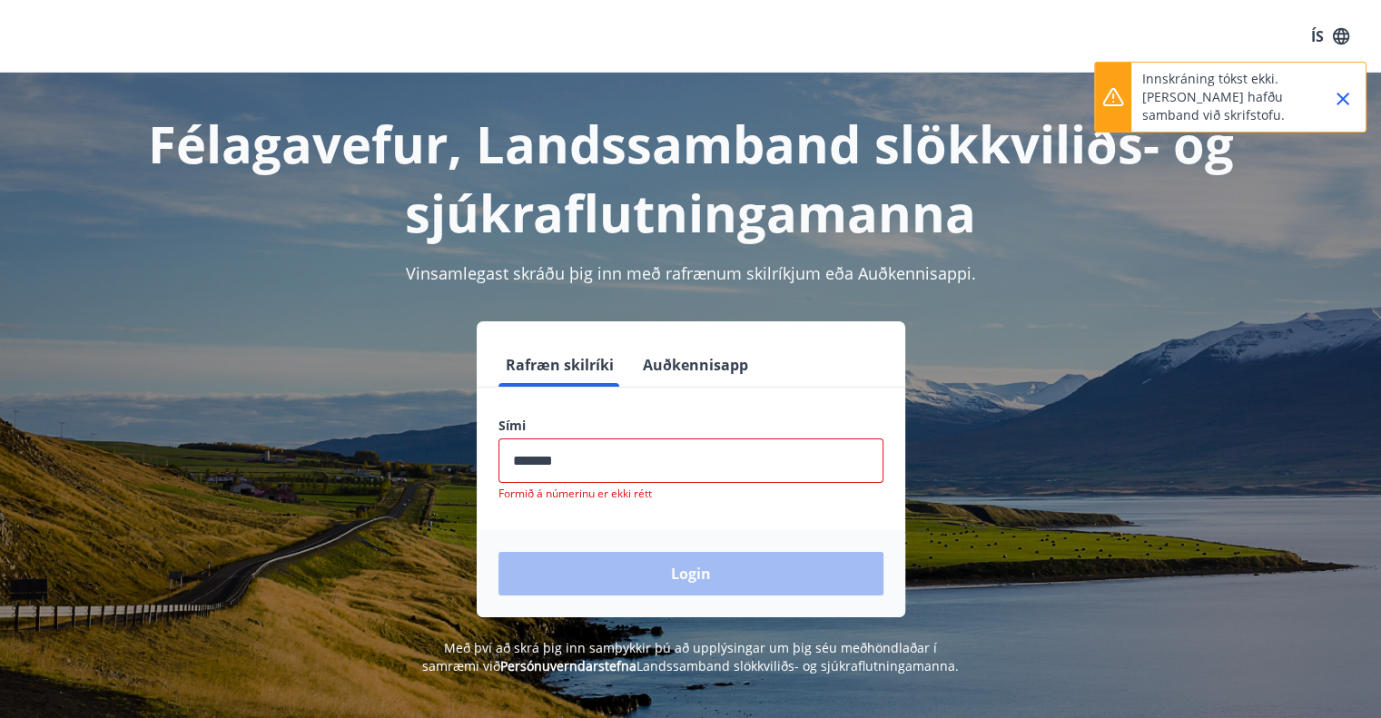  What do you see at coordinates (1343, 99) in the screenshot?
I see `button: Close` at bounding box center [1343, 99].